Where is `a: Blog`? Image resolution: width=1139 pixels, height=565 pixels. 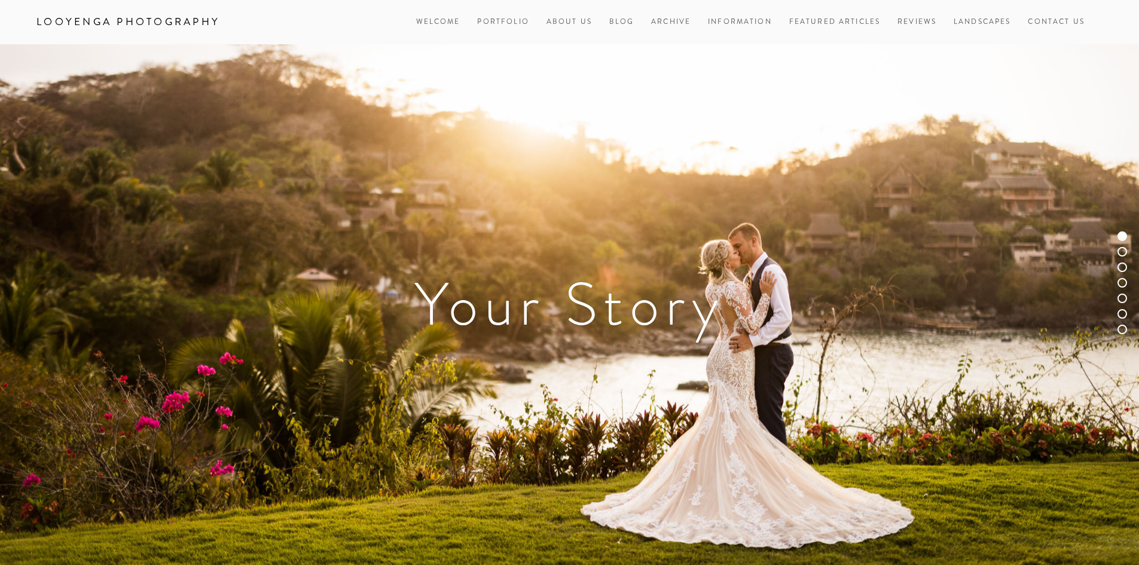 a: Blog is located at coordinates (622, 22).